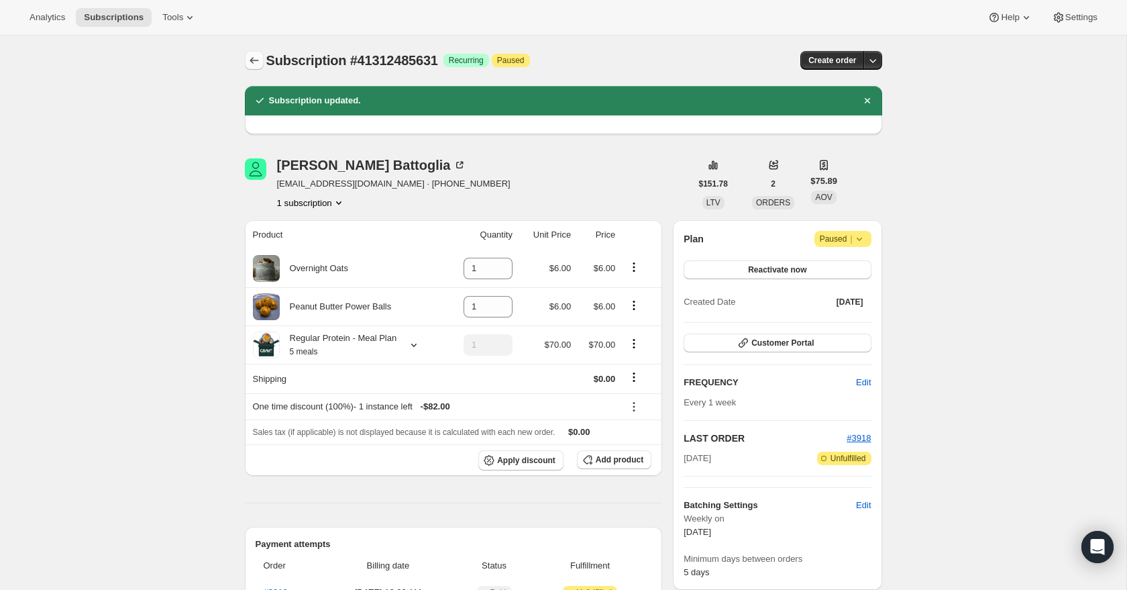  What do you see at coordinates (777, 343) in the screenshot?
I see `button: Customer Portal` at bounding box center [777, 343].